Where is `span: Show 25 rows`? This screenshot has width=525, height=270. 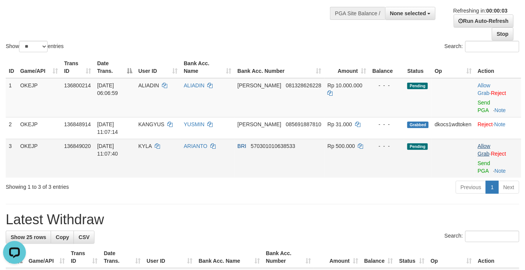 span: Show 25 rows is located at coordinates (28, 237).